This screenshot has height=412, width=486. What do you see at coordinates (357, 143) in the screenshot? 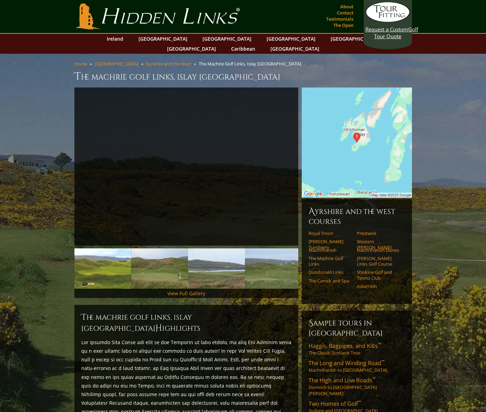
I see `img: Google Map of The Machrie Hotel and Golf Links, United Kingdom` at bounding box center [357, 143].